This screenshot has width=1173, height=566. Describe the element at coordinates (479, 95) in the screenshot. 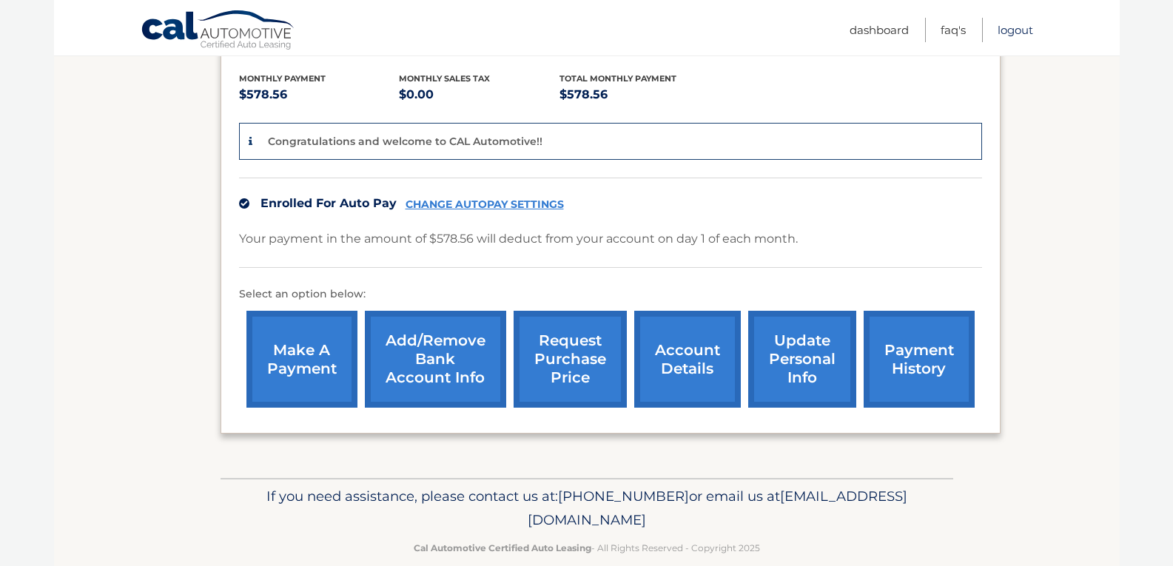

I see `p: $0.00` at that location.